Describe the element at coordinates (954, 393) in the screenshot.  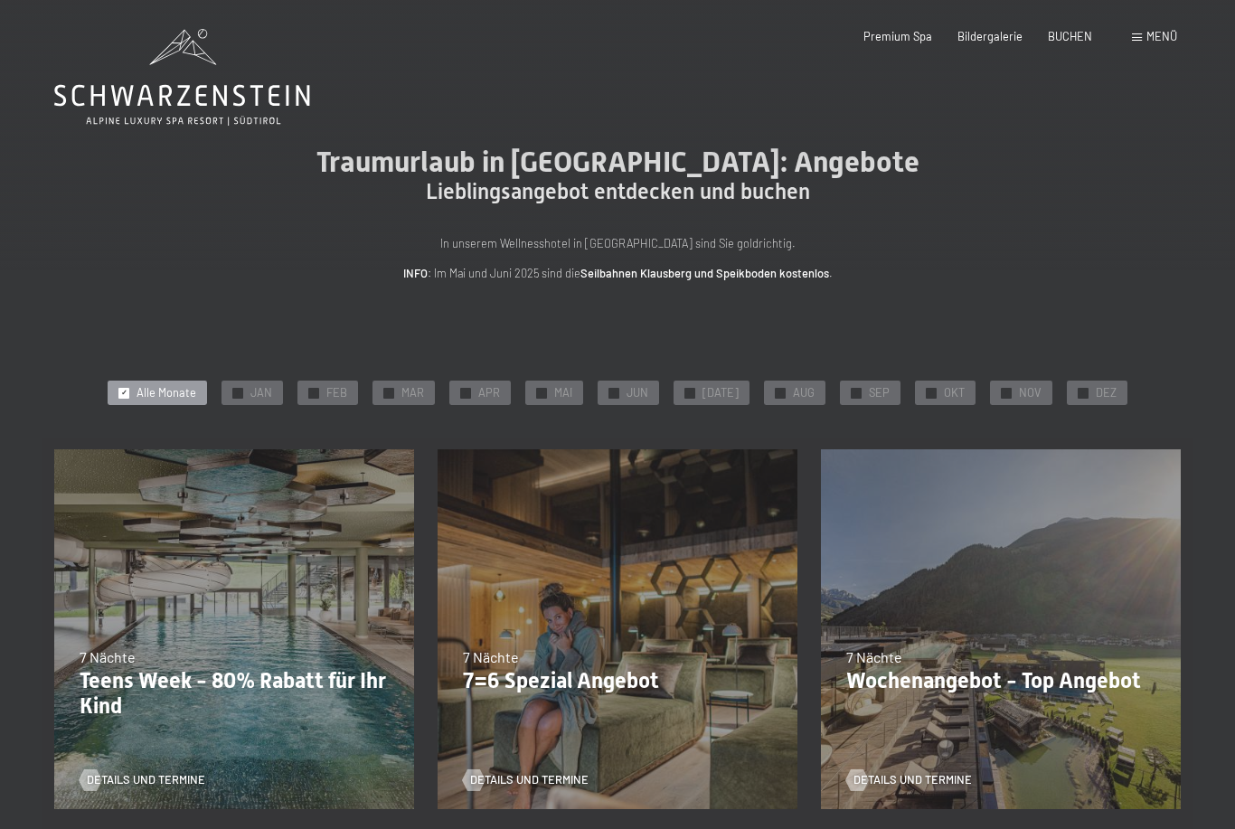
I see `span: OKT` at that location.